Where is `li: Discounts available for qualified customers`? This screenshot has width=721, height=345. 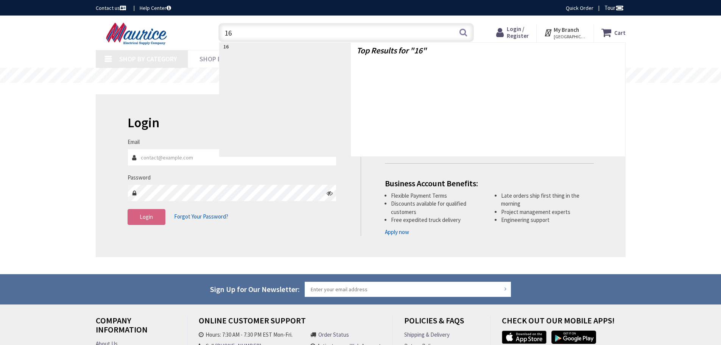 li: Discounts available for qualified customers is located at coordinates (437, 208).